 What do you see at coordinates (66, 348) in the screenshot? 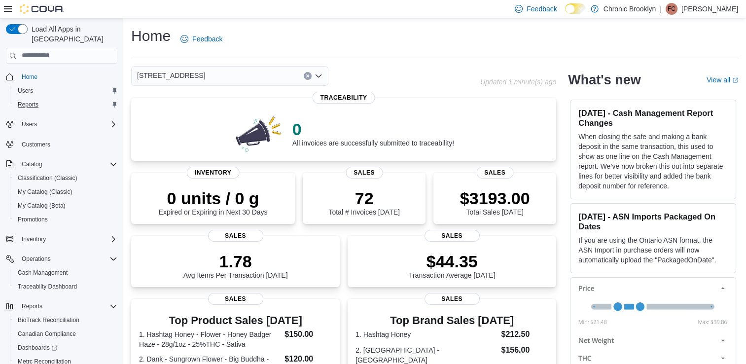
I see `a: Dashboards` at bounding box center [66, 348].